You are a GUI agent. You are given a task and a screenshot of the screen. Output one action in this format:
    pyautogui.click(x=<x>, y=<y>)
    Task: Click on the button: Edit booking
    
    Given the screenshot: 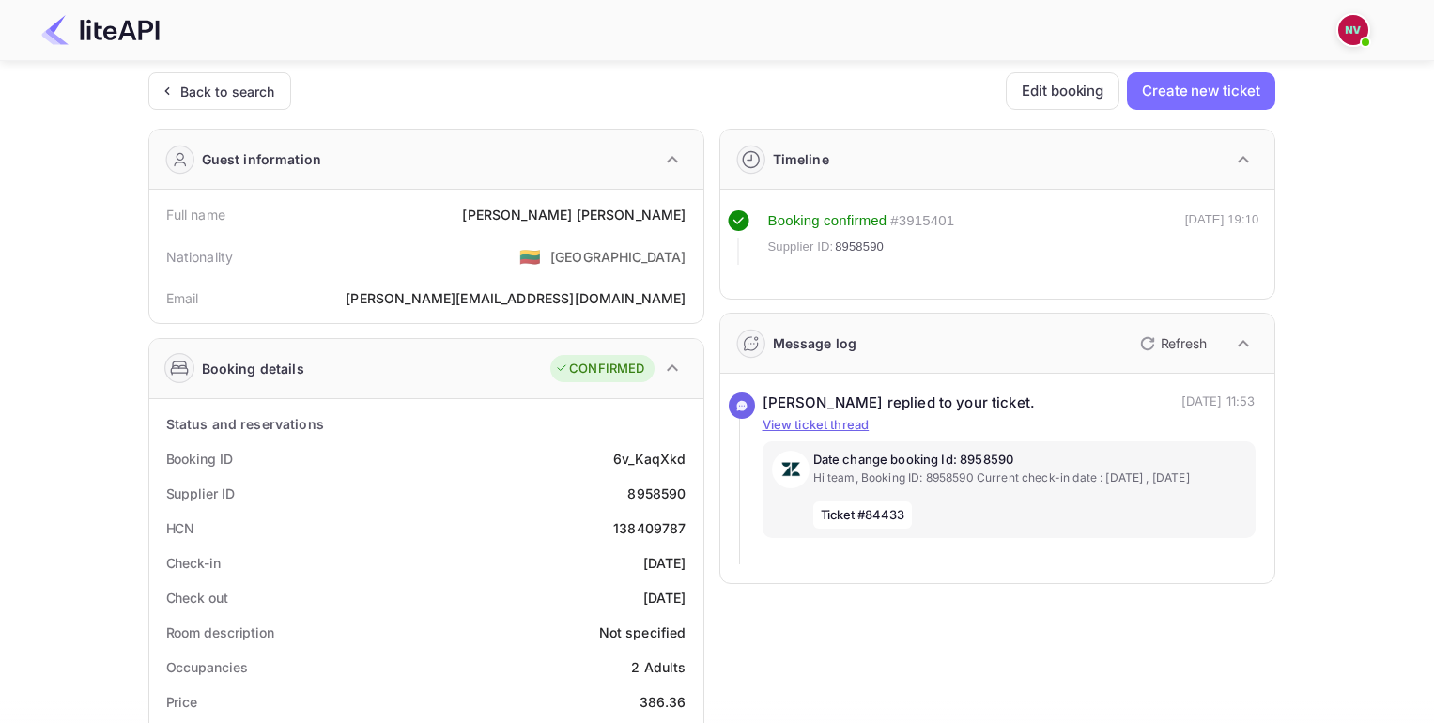 What is the action you would take?
    pyautogui.click(x=1062, y=91)
    